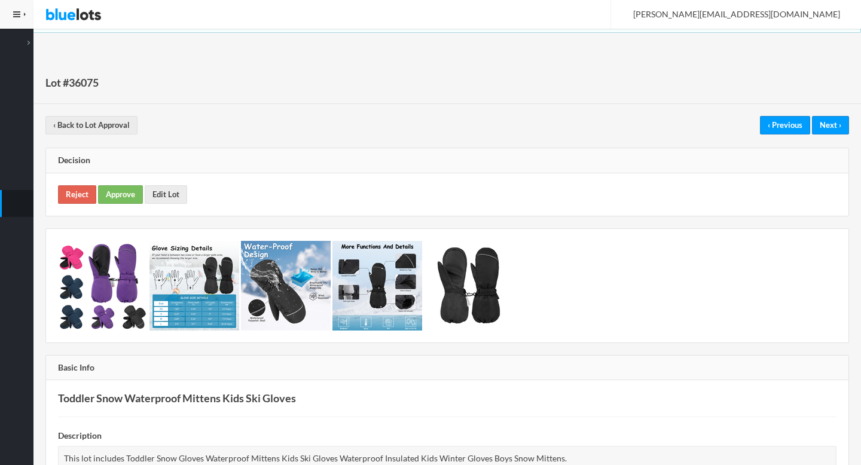 The width and height of the screenshot is (861, 465). Describe the element at coordinates (831, 125) in the screenshot. I see `a: Next ›` at that location.